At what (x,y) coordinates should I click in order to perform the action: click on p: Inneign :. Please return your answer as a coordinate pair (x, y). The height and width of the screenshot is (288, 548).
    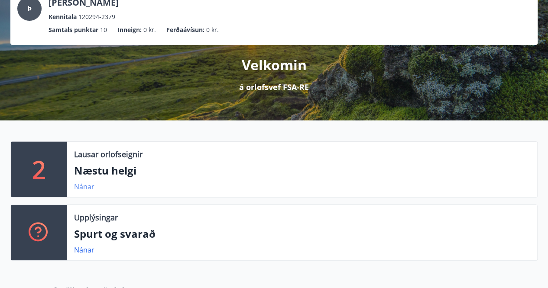
    Looking at the image, I should click on (130, 30).